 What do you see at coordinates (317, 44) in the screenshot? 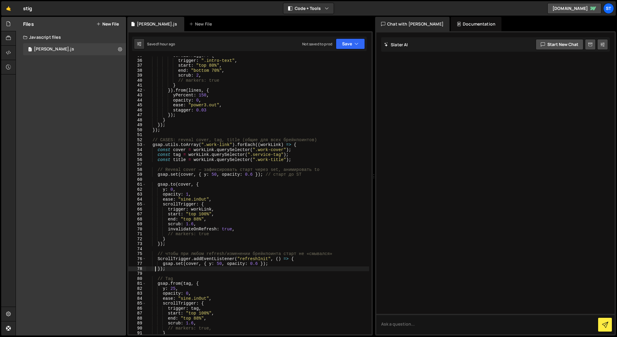
I see `div: Not saved to prod` at bounding box center [317, 44].